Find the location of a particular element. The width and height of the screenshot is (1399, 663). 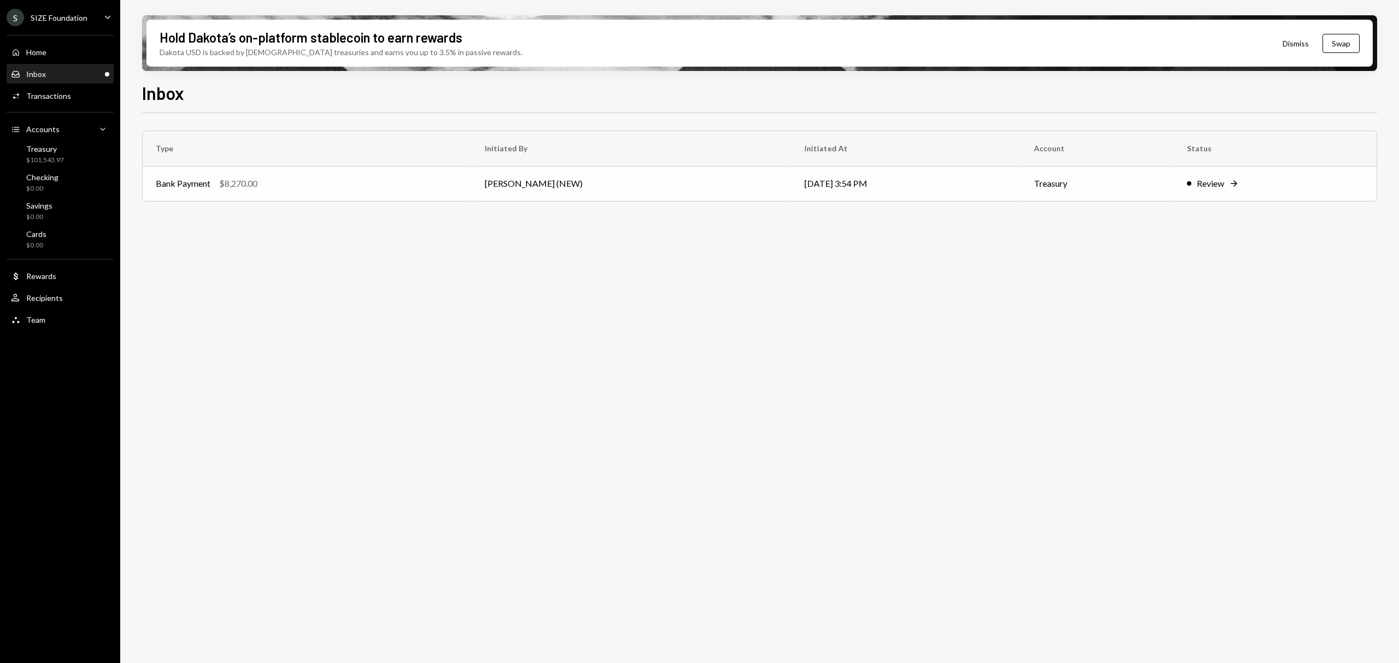

div: Recipients is located at coordinates (44, 298).